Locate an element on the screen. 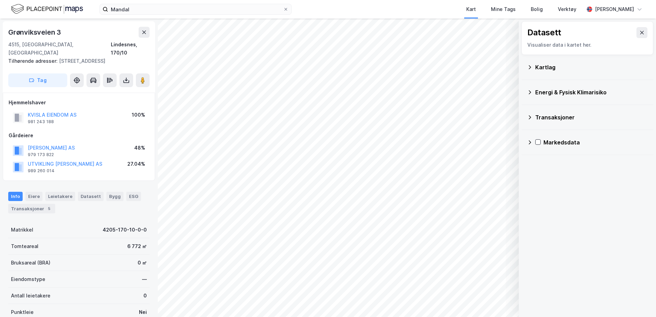  div: 989 260 014 is located at coordinates (41, 171).